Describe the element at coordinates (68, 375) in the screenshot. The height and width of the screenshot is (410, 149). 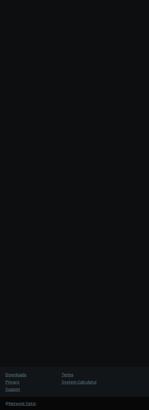
I see `a: Terms` at that location.